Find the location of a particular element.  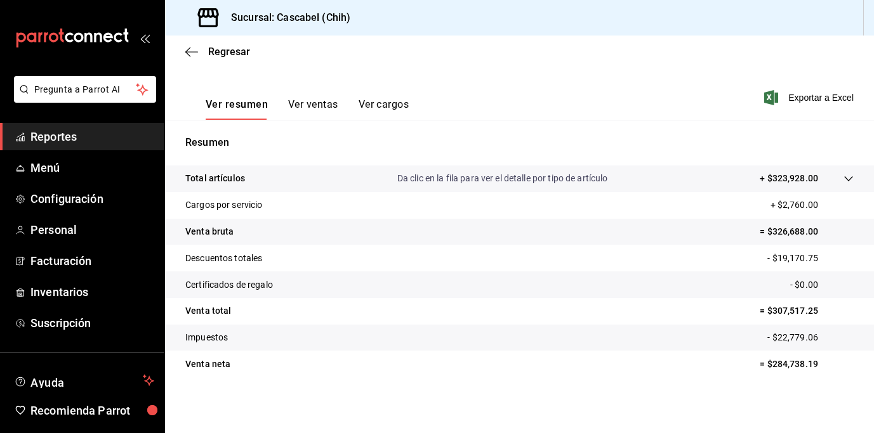

p: Impuestos is located at coordinates (206, 338).